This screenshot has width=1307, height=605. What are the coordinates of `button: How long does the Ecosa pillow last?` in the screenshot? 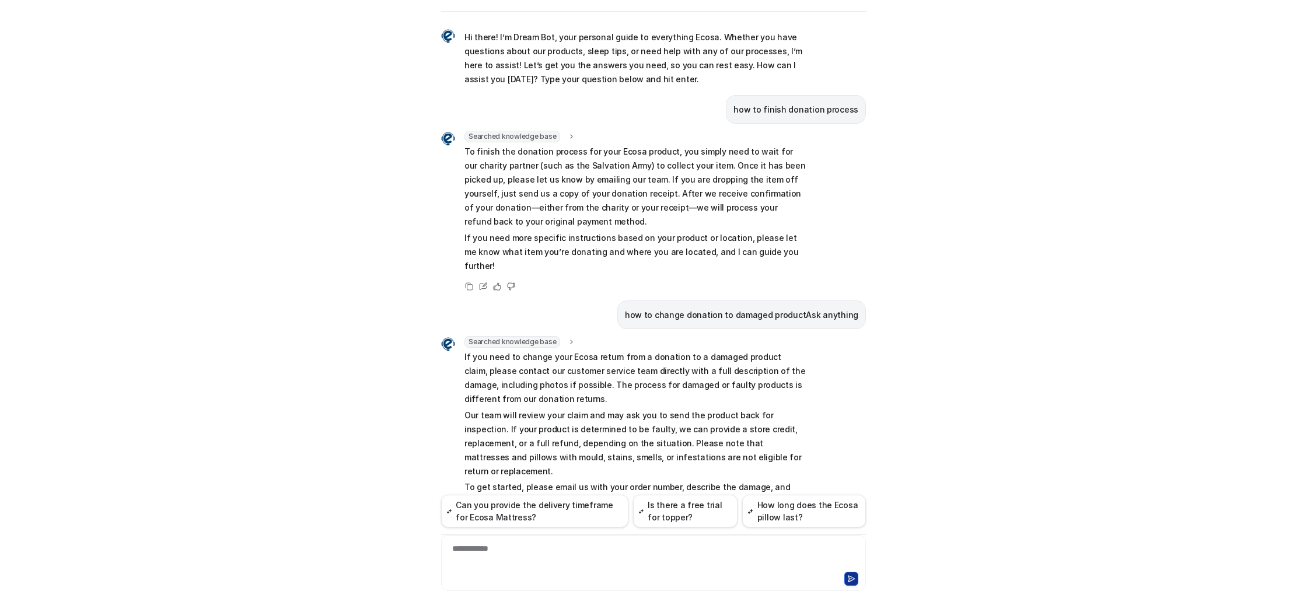 It's located at (804, 511).